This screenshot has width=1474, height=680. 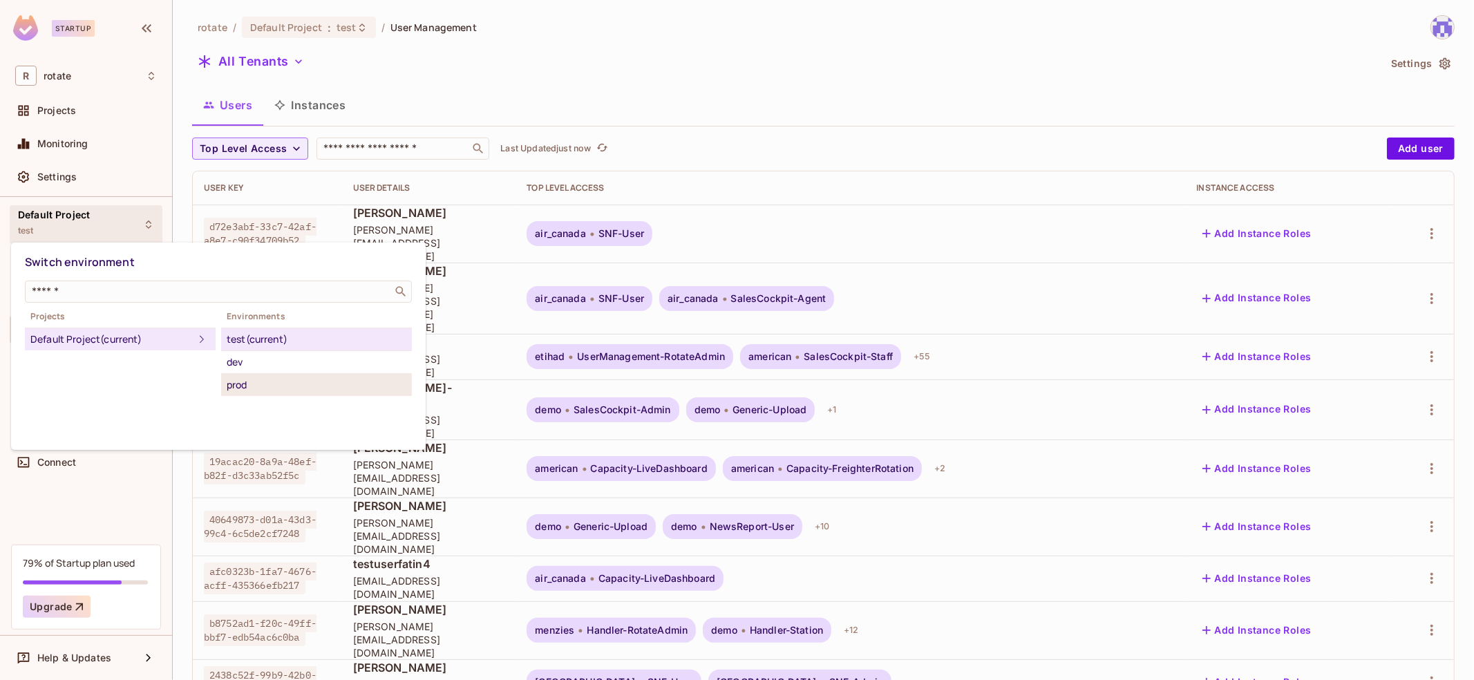 I want to click on div: test (current), so click(x=317, y=339).